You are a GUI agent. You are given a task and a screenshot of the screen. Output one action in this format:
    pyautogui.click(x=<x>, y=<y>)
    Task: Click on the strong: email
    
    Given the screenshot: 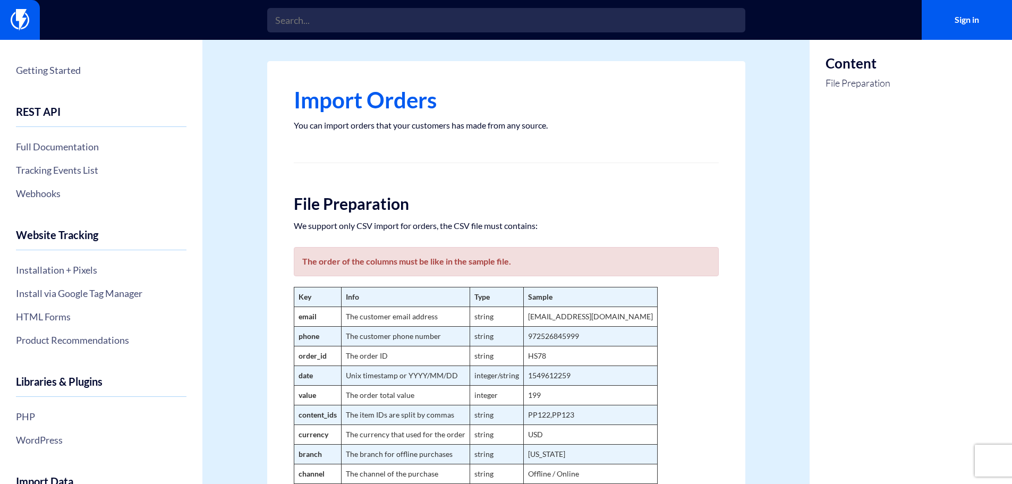 What is the action you would take?
    pyautogui.click(x=308, y=316)
    